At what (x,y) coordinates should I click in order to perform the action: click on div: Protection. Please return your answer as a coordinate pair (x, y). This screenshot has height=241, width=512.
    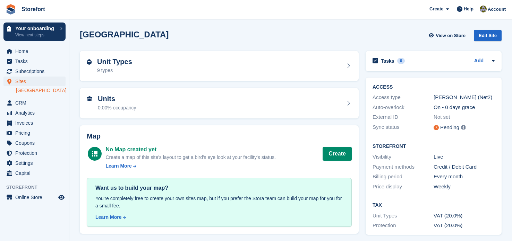
    Looking at the image, I should click on (403, 226).